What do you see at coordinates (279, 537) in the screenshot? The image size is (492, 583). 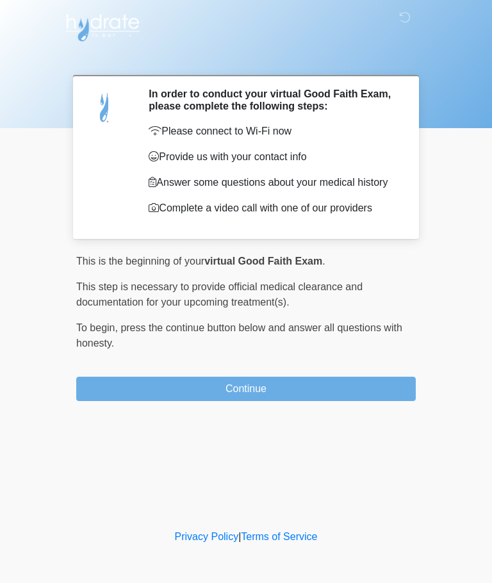 I see `a: Terms of Service` at bounding box center [279, 537].